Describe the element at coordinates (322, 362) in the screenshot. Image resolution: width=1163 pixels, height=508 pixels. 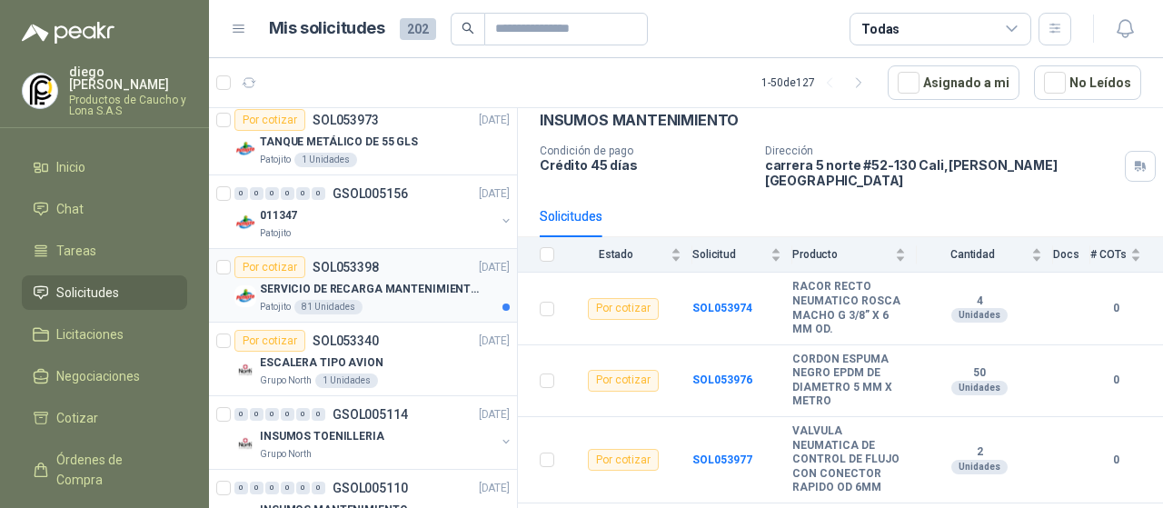
I see `p: ESCALERA TIPO AVION` at that location.